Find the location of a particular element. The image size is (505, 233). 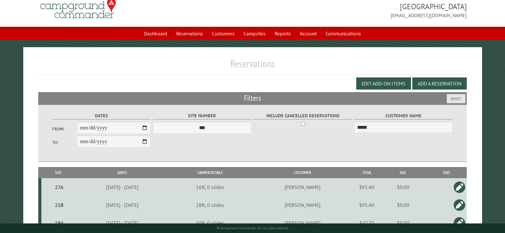

h1: Reservations is located at coordinates (253, 66).